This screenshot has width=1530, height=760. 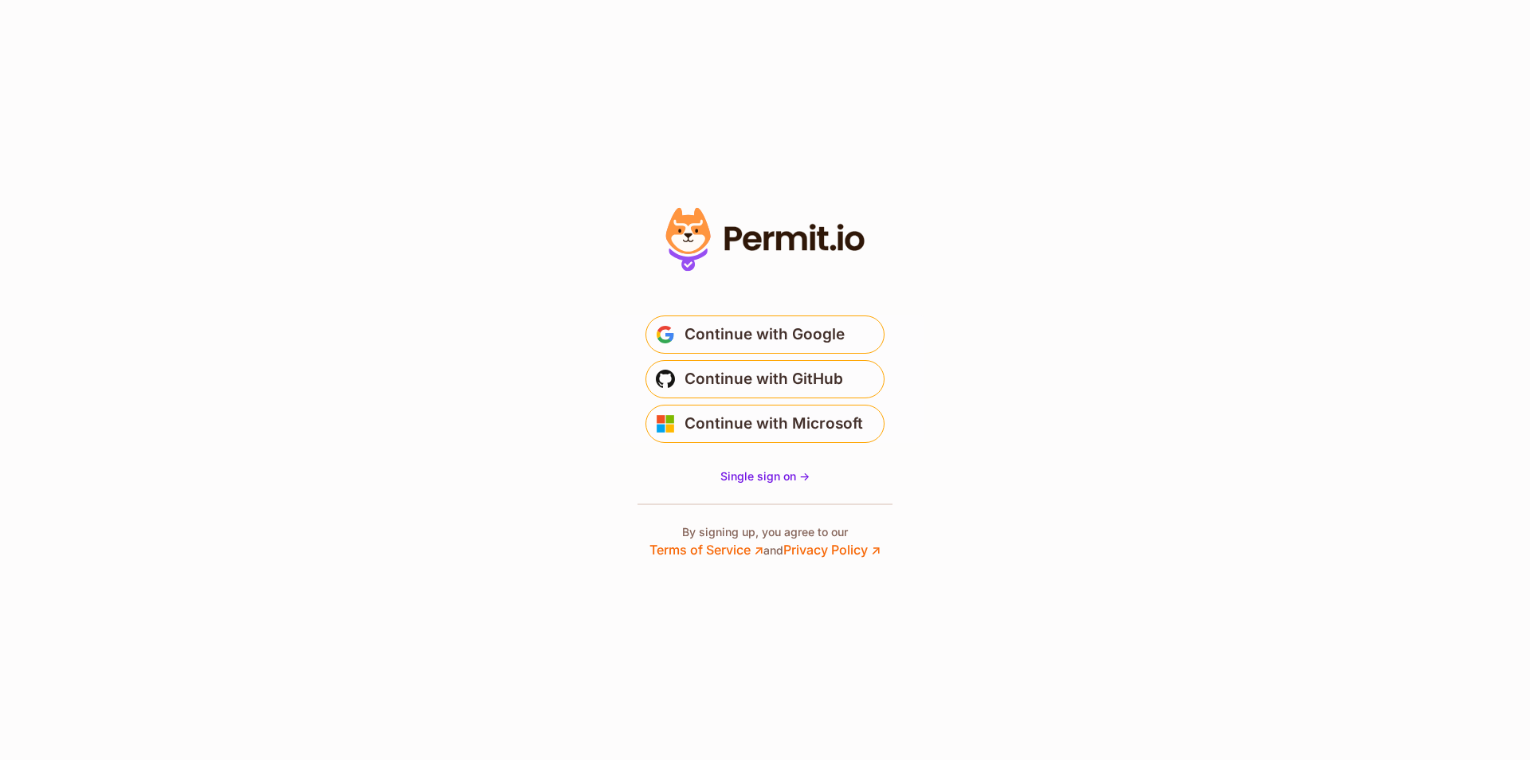 I want to click on button: Continue with Google, so click(x=765, y=335).